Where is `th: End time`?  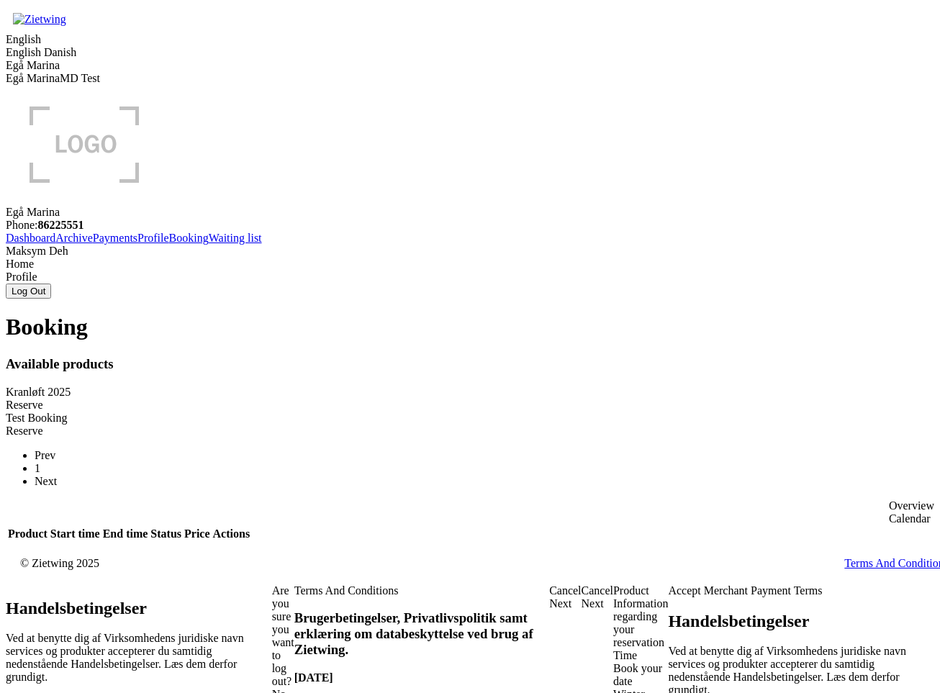
th: End time is located at coordinates (125, 534).